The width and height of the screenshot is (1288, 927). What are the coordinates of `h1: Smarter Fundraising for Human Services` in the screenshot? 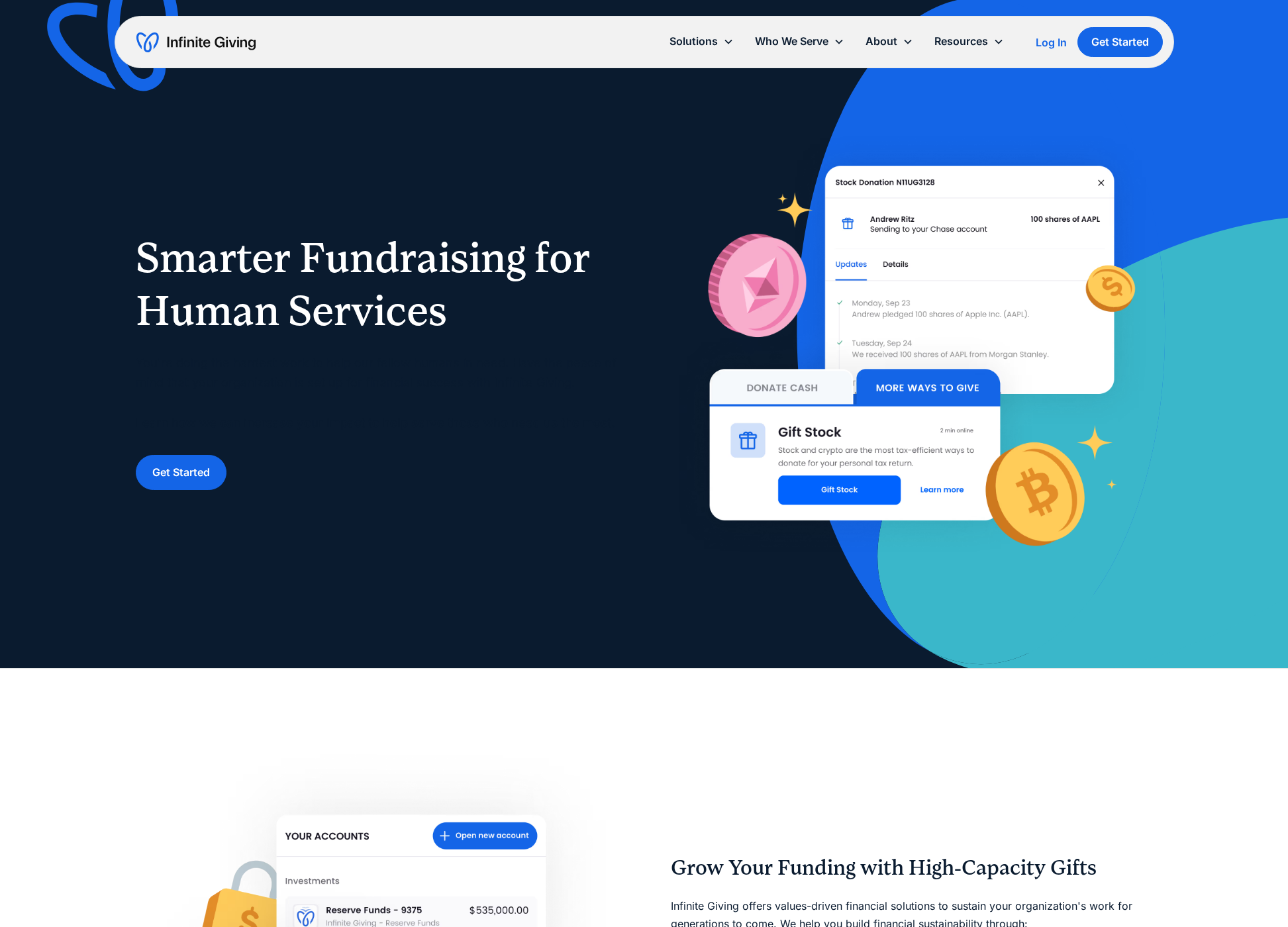 It's located at (377, 284).